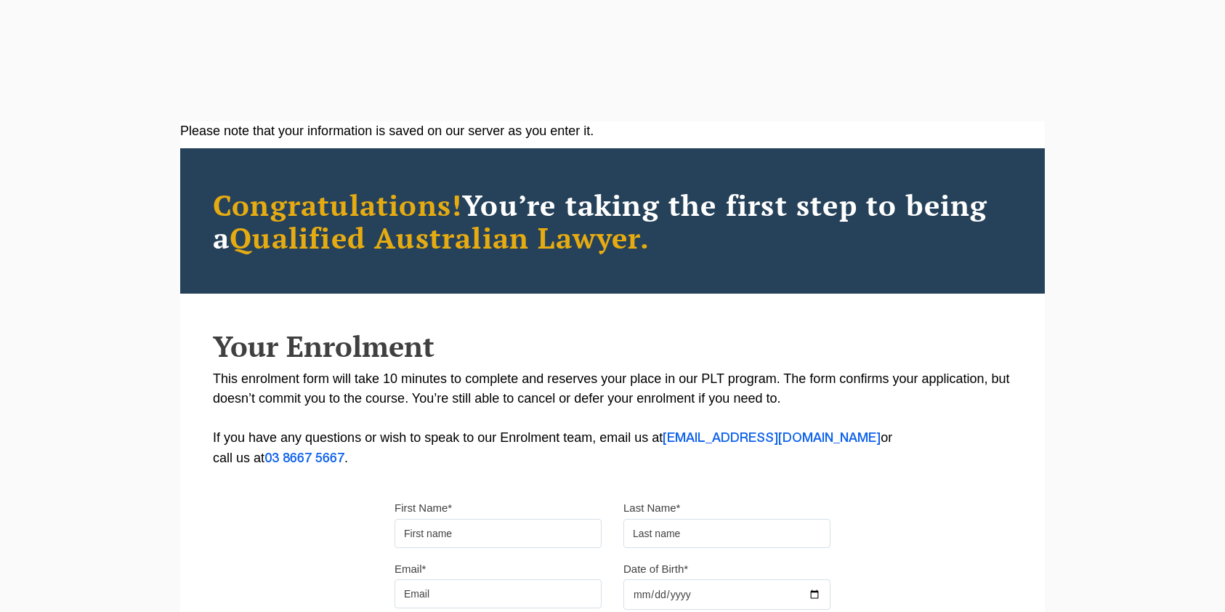 The height and width of the screenshot is (612, 1225). Describe the element at coordinates (612, 346) in the screenshot. I see `h2: Your Enrolment` at that location.